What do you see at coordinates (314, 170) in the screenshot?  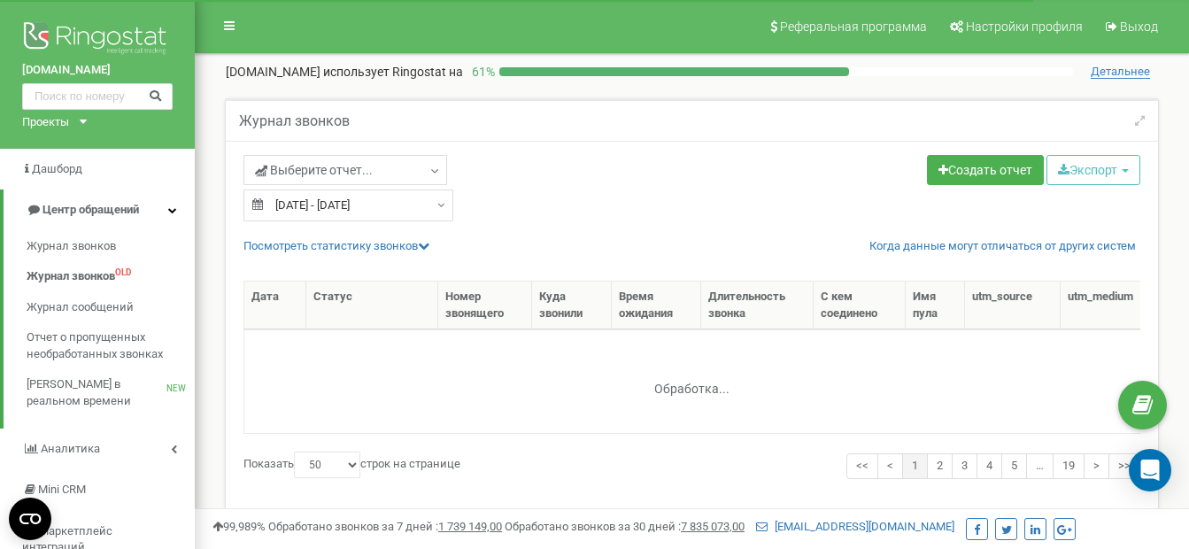 I see `span: Выберите отчет...` at bounding box center [314, 170].